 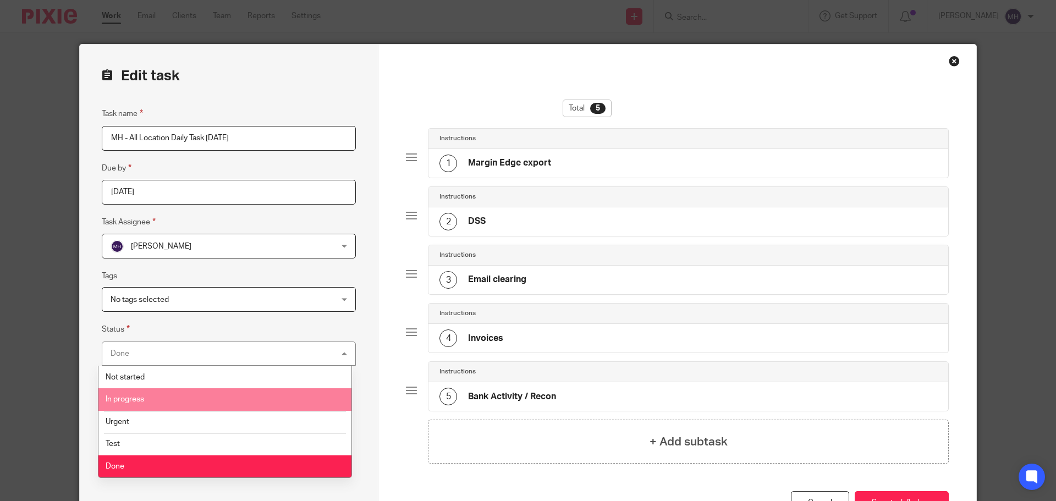 I want to click on img: svg%3E, so click(x=117, y=246).